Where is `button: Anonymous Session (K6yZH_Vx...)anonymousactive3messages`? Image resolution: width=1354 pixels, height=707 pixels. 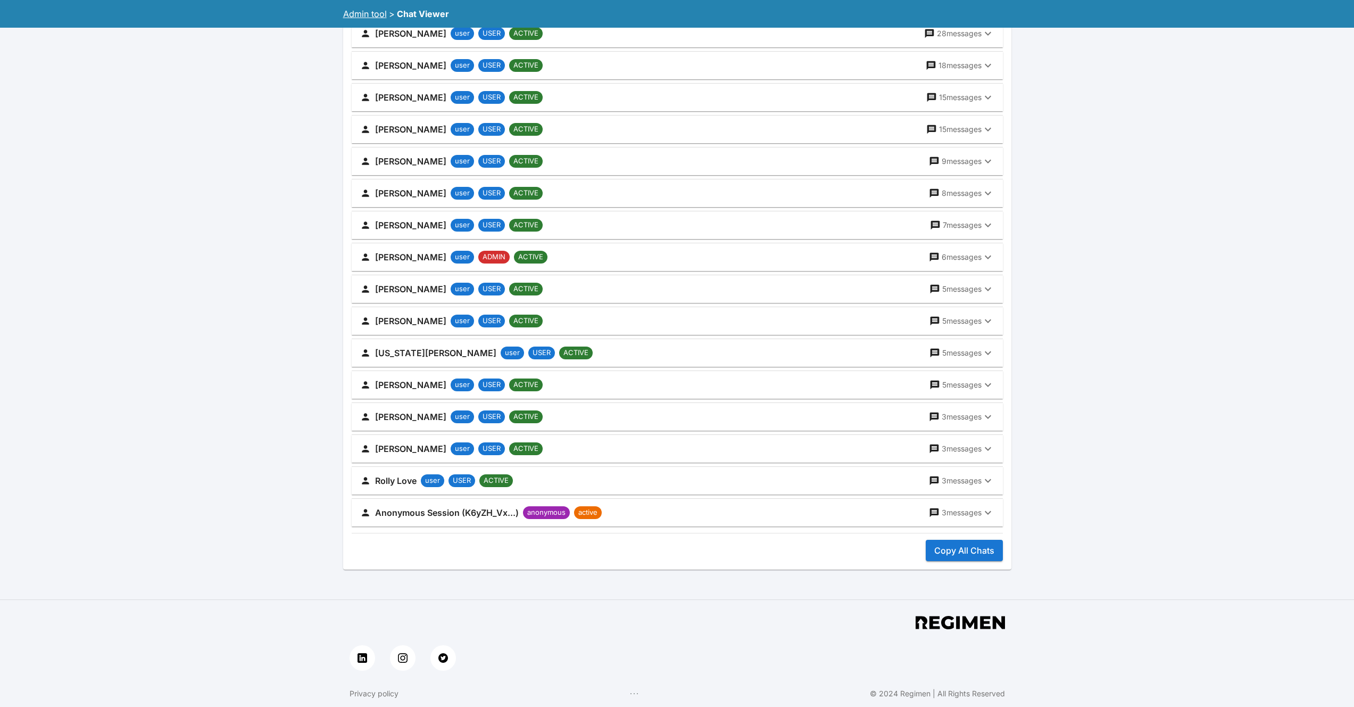 button: Anonymous Session (K6yZH_Vx...)anonymousactive3messages is located at coordinates (677, 512).